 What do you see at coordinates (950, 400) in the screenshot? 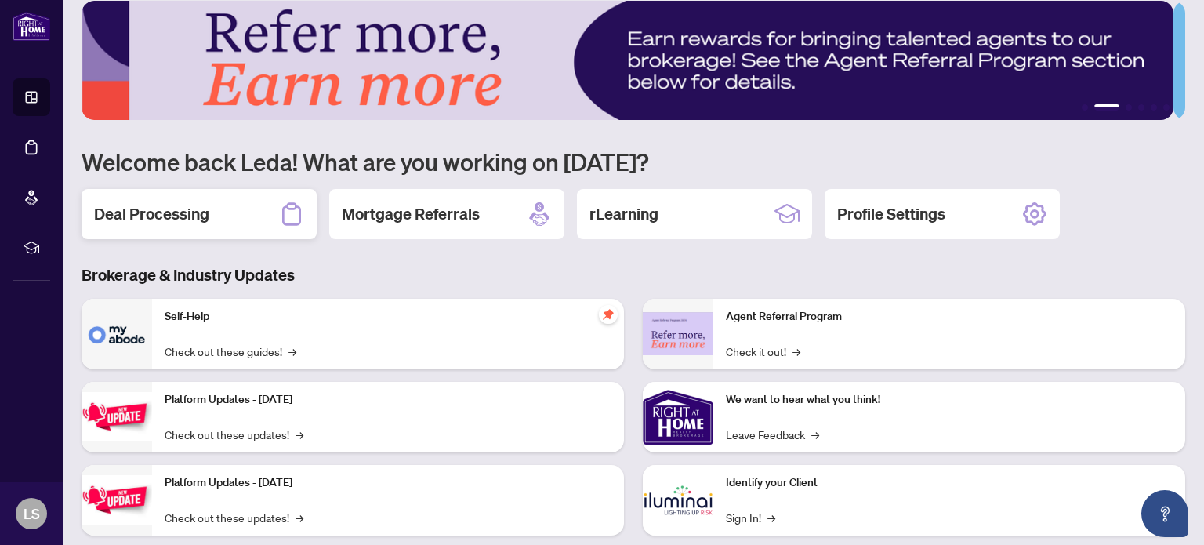
I see `p: We want to hear what you think!` at bounding box center [950, 400].